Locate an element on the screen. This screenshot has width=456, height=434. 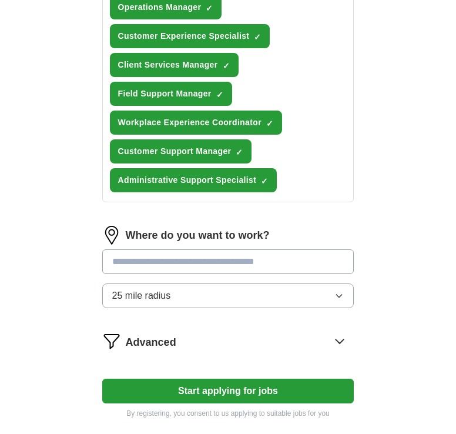
p: By registering, you consent to us applying to suitable jobs for you is located at coordinates (228, 413).